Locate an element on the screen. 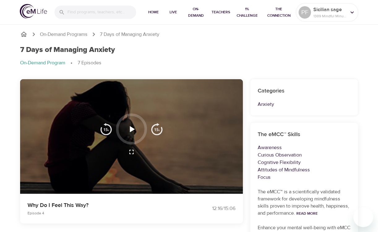 The image size is (378, 232). p: 7 Episodes is located at coordinates (89, 63).